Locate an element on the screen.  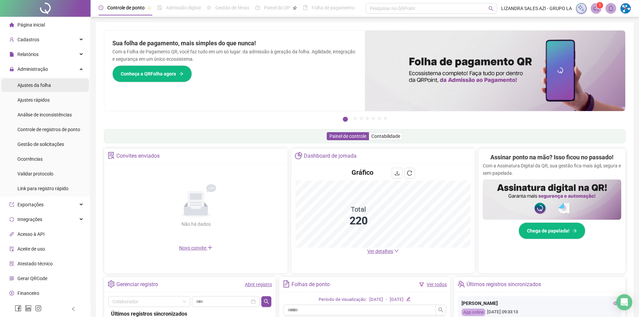
span: clock-circle is located at coordinates (101, 8).